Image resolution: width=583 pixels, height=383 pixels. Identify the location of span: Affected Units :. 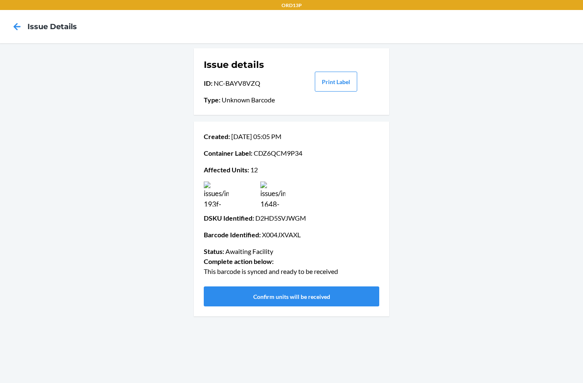
(226, 169).